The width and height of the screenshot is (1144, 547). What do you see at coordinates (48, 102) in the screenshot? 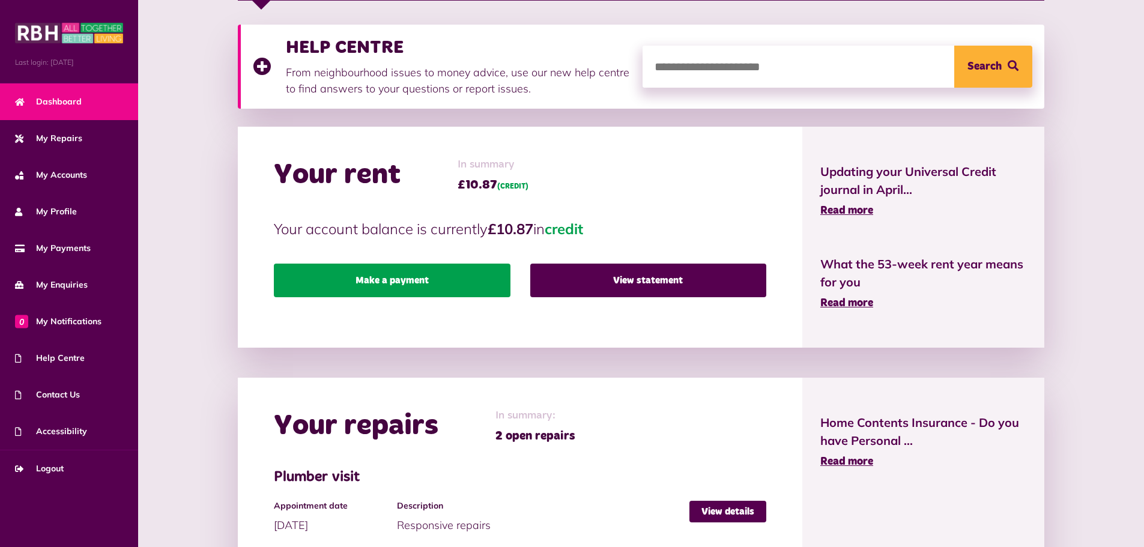
I see `span: Dashboard` at bounding box center [48, 102].